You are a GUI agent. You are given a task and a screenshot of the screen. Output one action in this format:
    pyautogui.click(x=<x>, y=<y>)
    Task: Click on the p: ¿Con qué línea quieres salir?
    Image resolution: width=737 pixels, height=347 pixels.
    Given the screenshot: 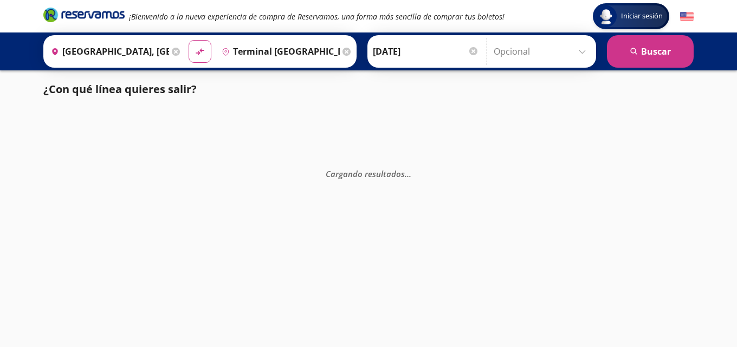 What is the action you would take?
    pyautogui.click(x=120, y=89)
    